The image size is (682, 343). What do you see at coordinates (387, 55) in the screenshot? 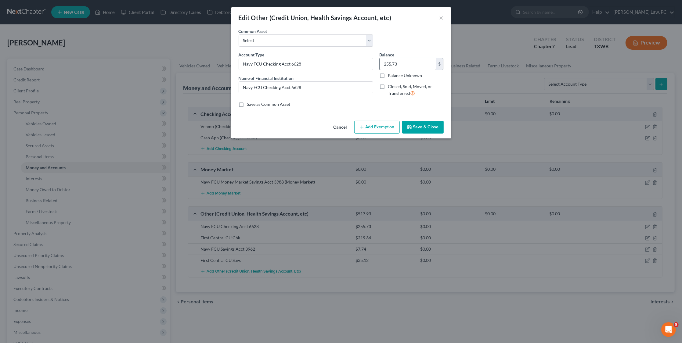
I see `label: Balance` at bounding box center [387, 55].